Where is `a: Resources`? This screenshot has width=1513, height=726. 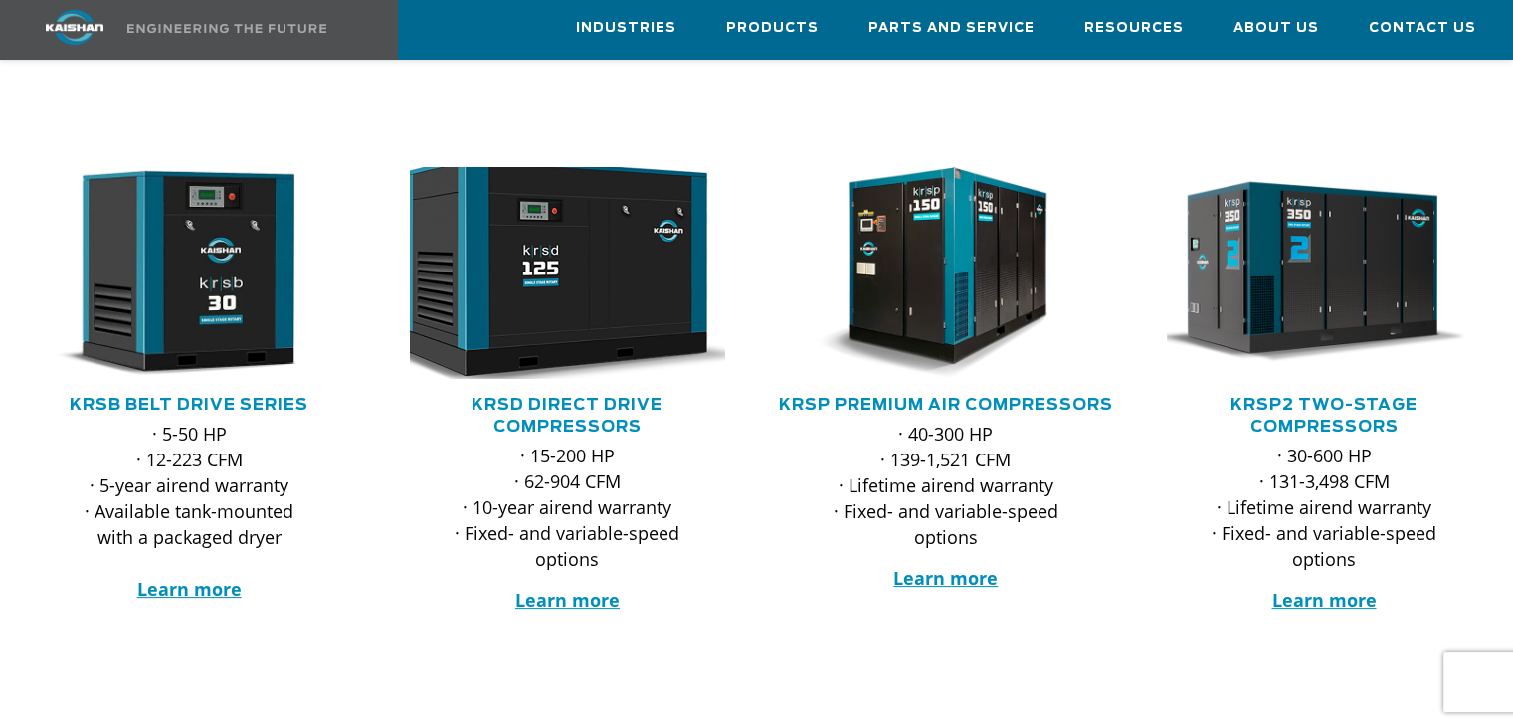 a: Resources is located at coordinates (1134, 28).